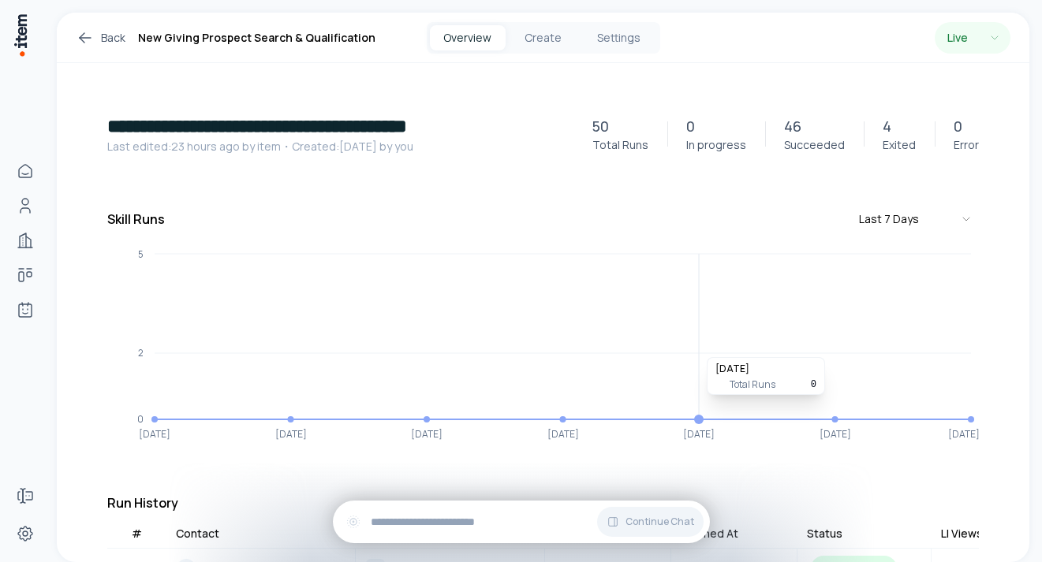 The height and width of the screenshot is (562, 1042). Describe the element at coordinates (100, 38) in the screenshot. I see `a: Back` at that location.